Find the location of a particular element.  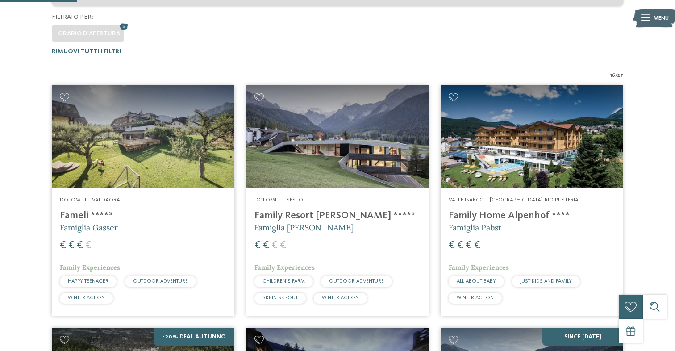

span: Orario d'apertura is located at coordinates (89, 33).